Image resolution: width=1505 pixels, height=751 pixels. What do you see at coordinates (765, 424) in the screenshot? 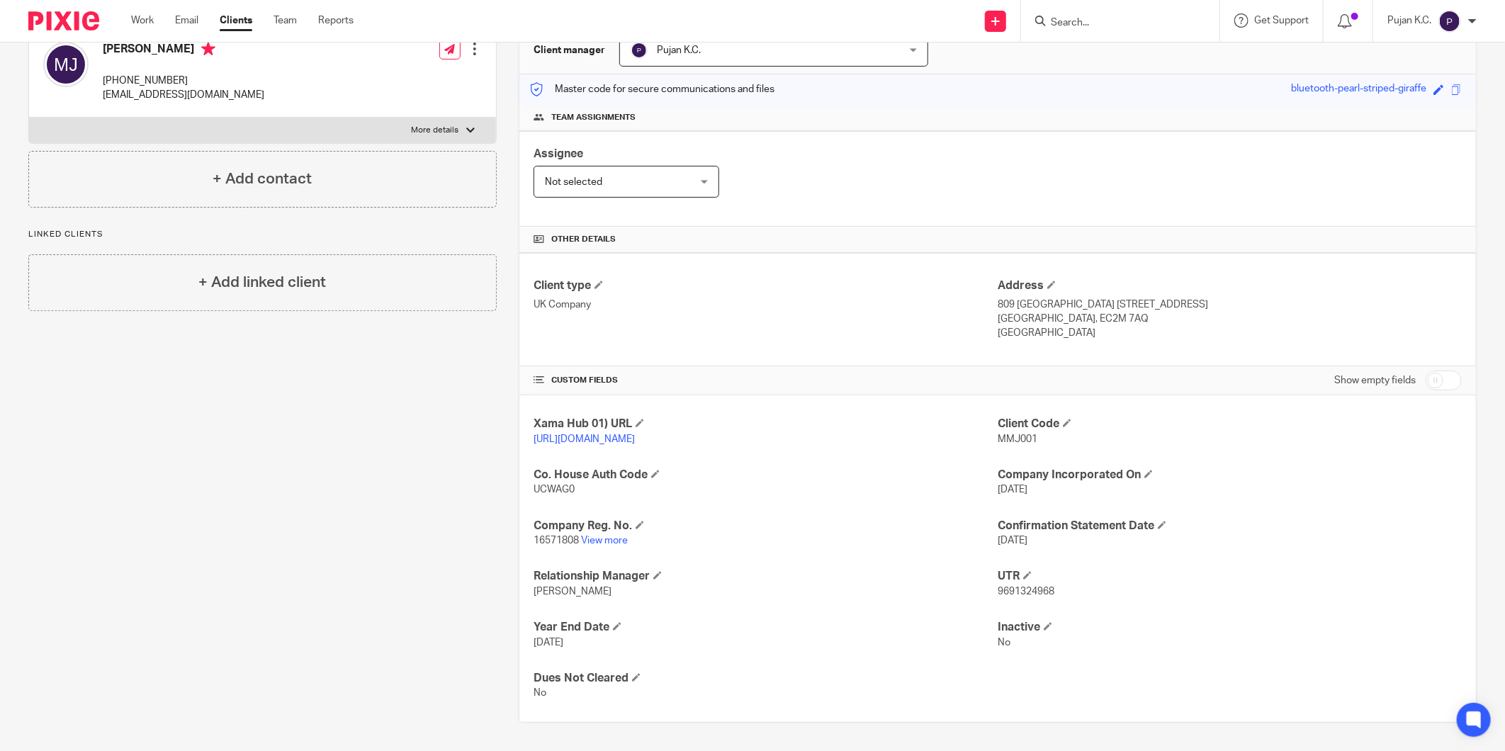
I see `h4: Xama Hub 01) URL` at bounding box center [765, 424].